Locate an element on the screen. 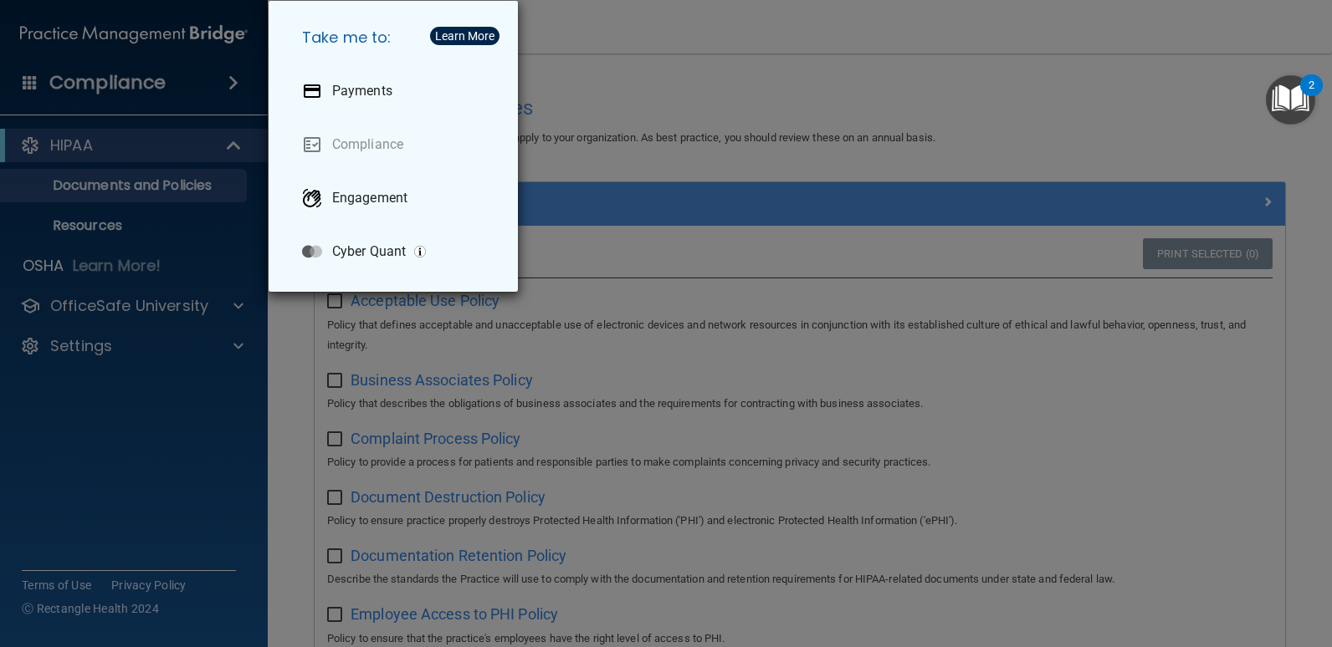  a: Engagement is located at coordinates (397, 198).